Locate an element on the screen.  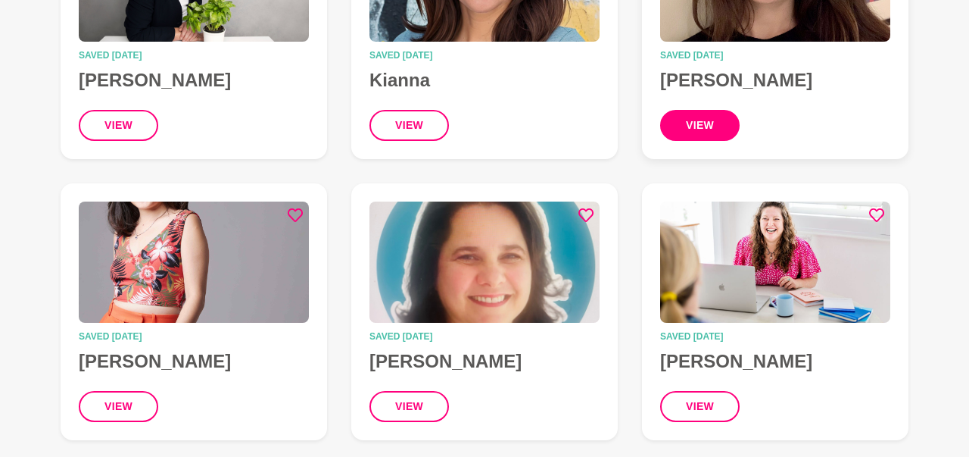
img: Rebecca Cofrancesco is located at coordinates (776, 262).